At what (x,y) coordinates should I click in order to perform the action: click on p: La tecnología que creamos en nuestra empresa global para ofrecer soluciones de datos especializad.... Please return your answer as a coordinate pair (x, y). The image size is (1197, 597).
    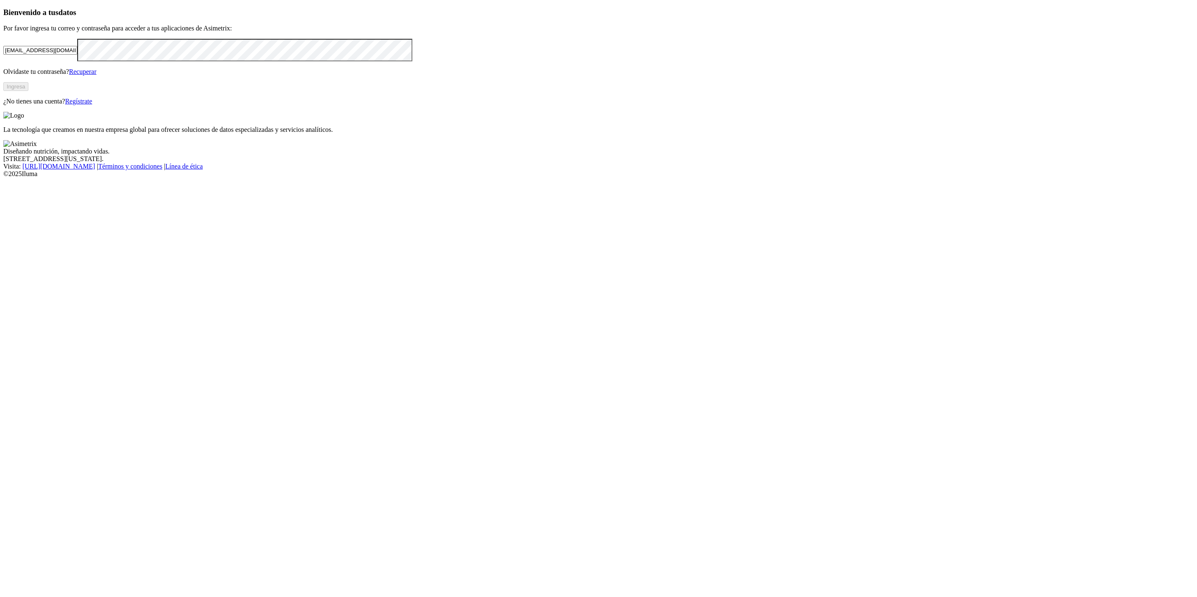
    Looking at the image, I should click on (598, 130).